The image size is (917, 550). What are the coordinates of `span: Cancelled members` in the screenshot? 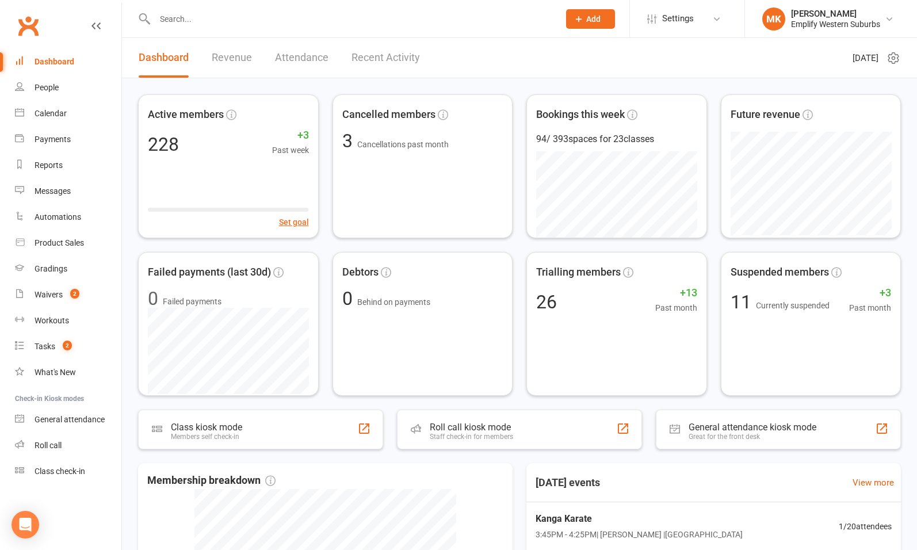 It's located at (389, 115).